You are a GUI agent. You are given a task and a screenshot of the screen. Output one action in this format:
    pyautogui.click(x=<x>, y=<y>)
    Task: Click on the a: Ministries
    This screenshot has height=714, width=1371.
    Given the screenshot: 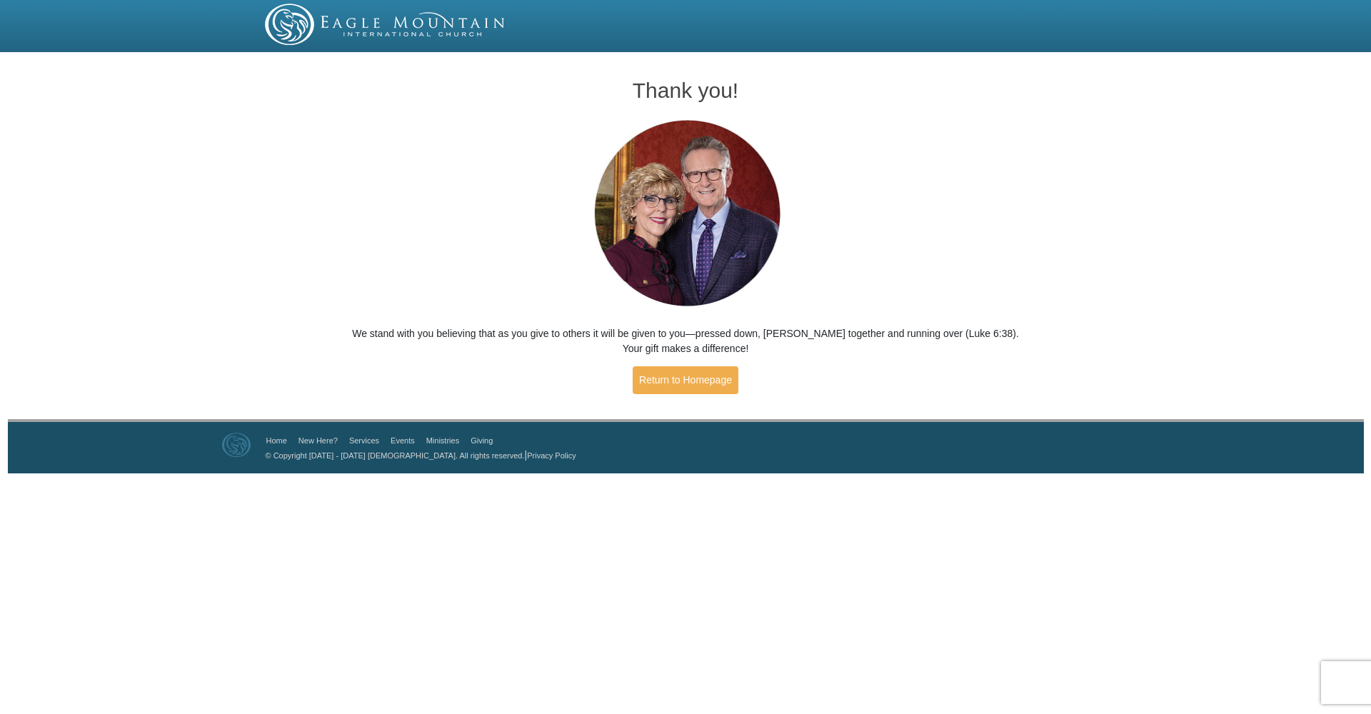 What is the action you would take?
    pyautogui.click(x=443, y=441)
    